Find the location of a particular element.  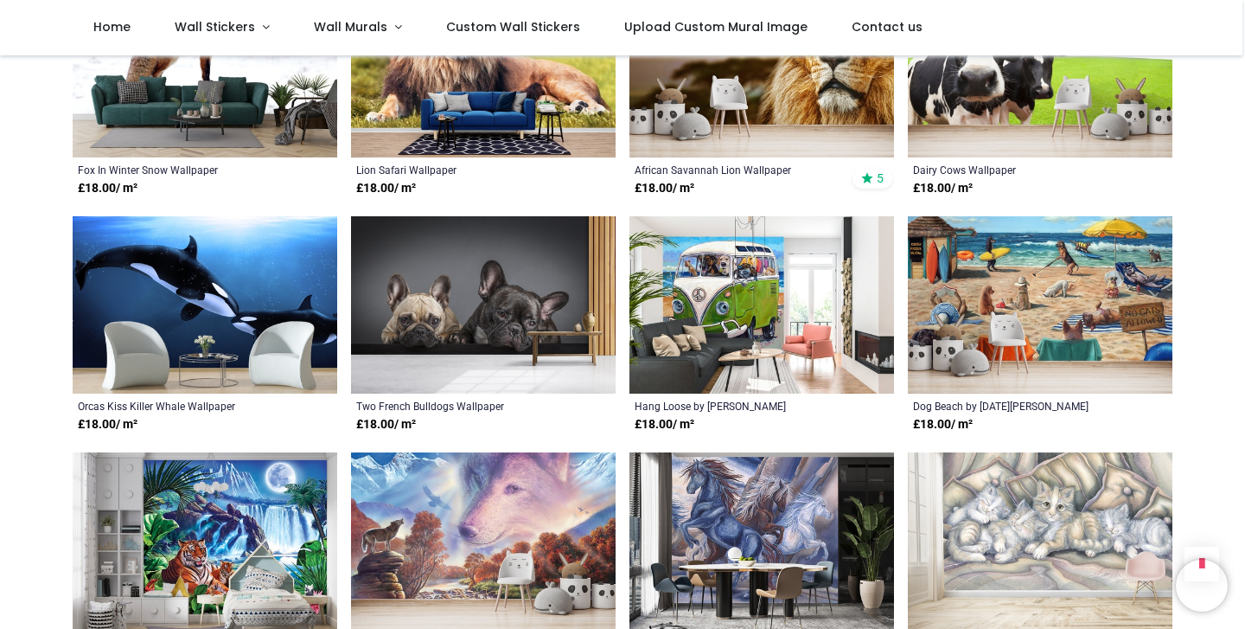

span: Wall Murals is located at coordinates (350, 27).